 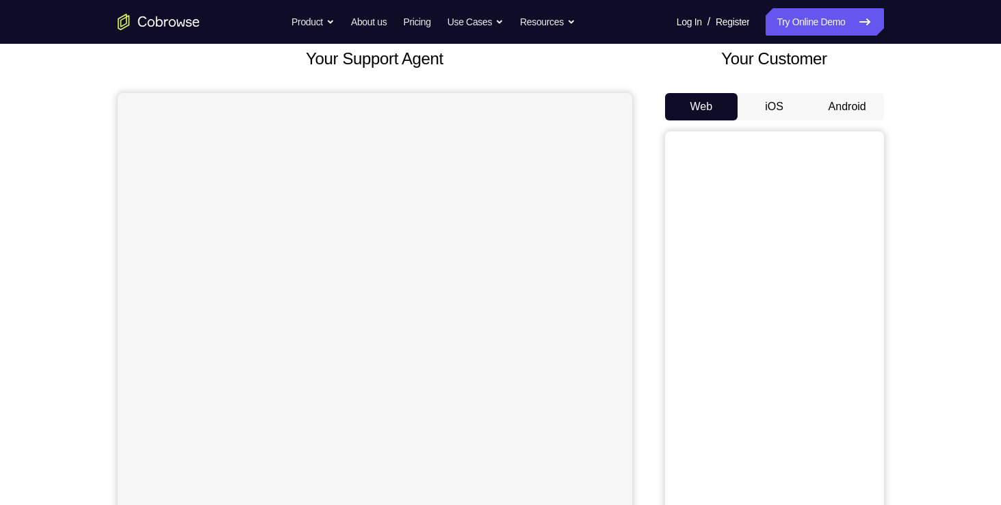 I want to click on button: iOS, so click(x=774, y=107).